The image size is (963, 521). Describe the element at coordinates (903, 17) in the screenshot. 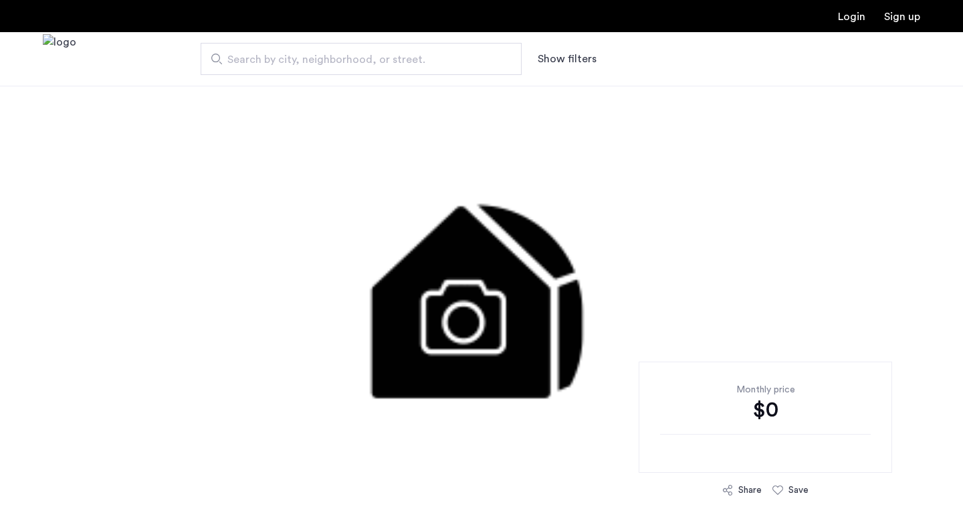

I see `a: Registration` at that location.